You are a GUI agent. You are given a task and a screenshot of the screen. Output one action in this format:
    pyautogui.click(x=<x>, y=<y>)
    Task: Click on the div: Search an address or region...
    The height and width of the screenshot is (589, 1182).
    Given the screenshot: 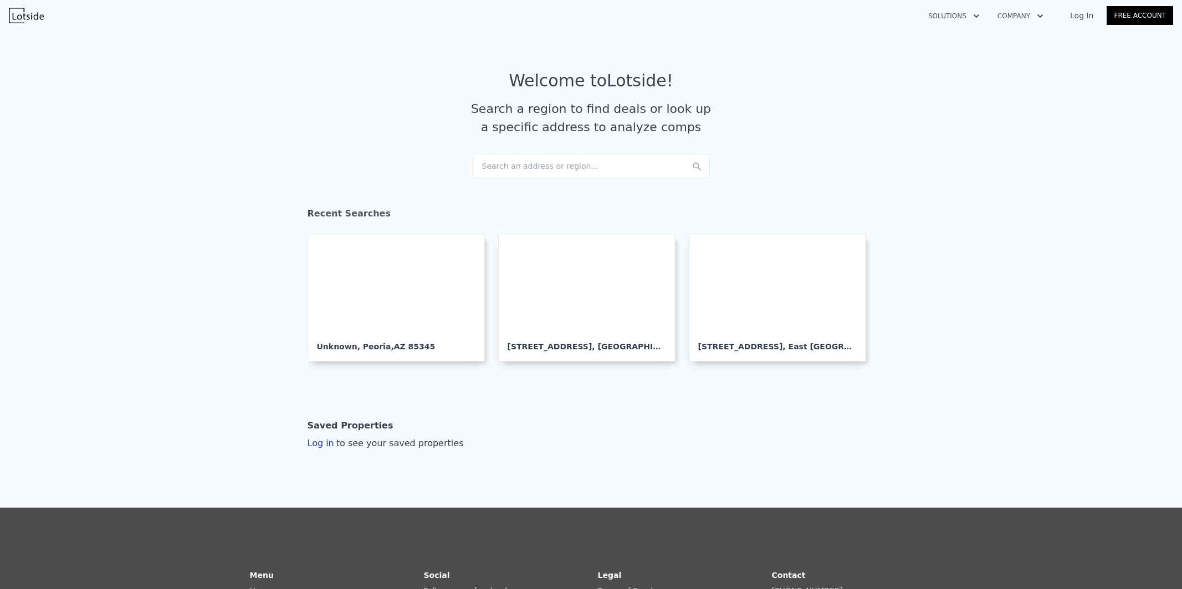 What is the action you would take?
    pyautogui.click(x=591, y=166)
    